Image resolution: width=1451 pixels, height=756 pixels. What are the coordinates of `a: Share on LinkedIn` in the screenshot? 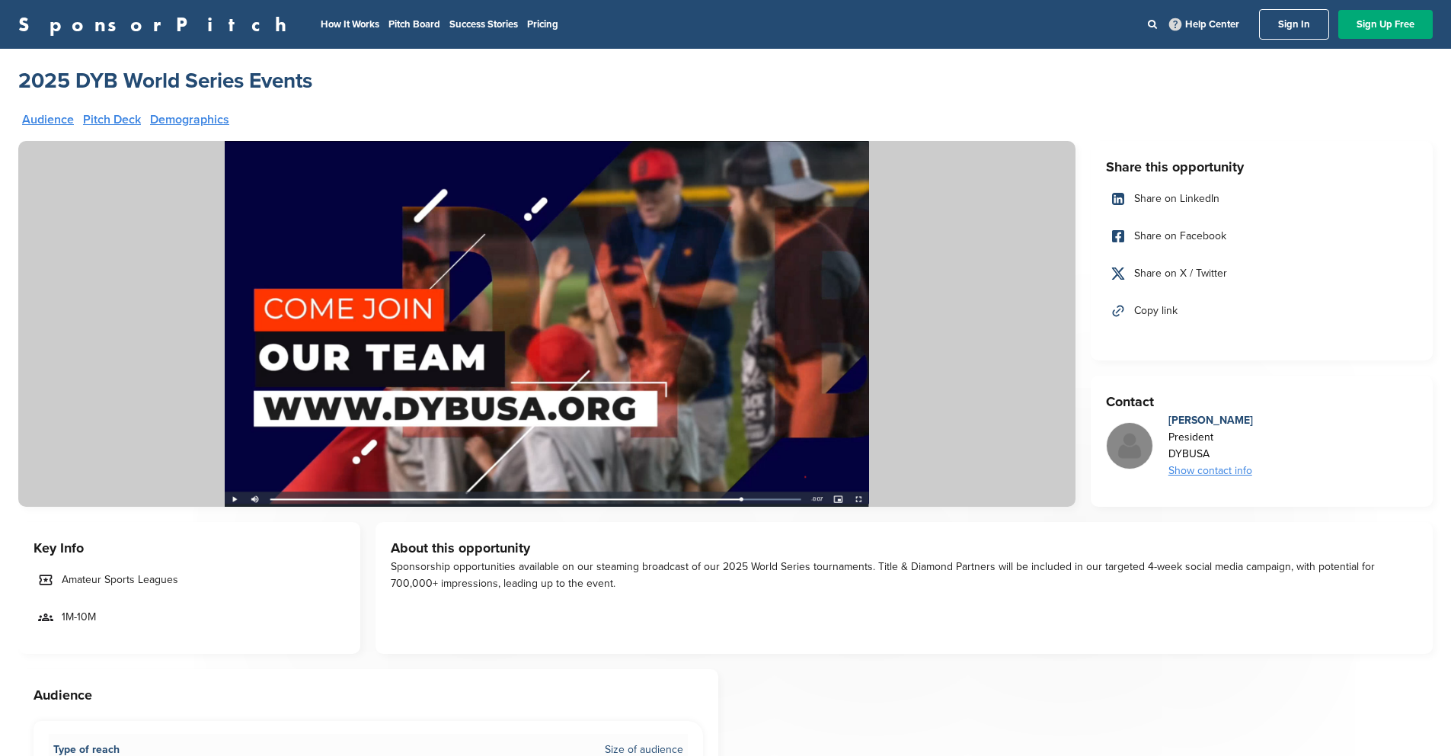 It's located at (1261, 199).